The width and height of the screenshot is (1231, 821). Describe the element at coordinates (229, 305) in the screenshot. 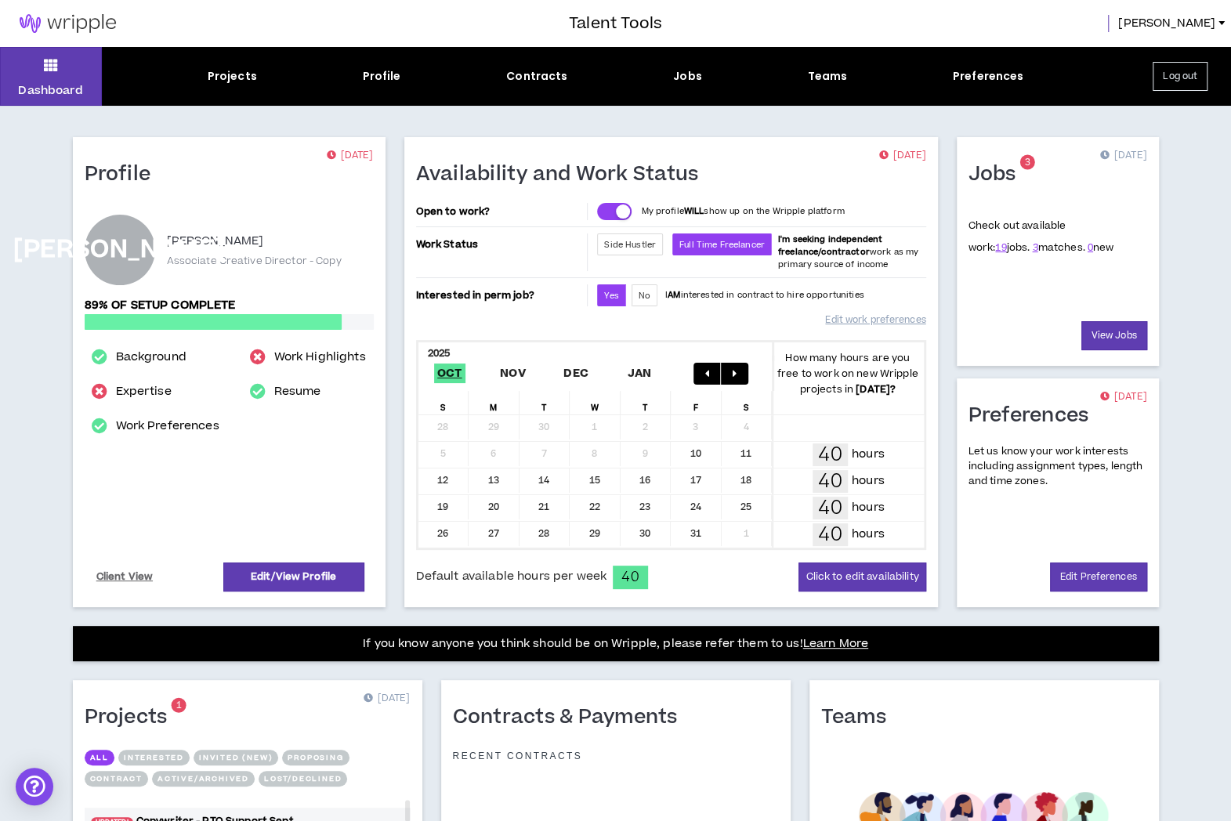

I see `p: 89% of setup complete` at that location.